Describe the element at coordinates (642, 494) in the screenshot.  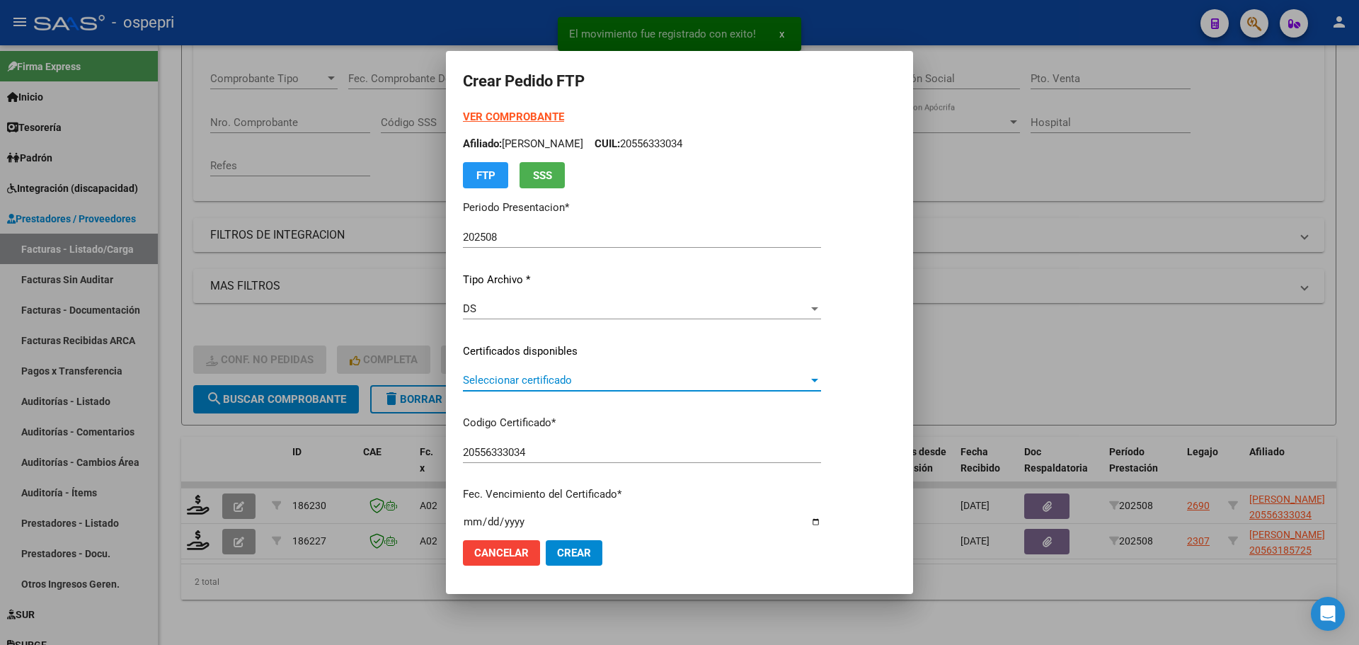
I see `p: Fec. Vencimiento del Certificado` at that location.